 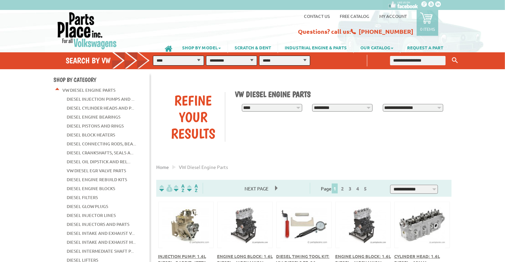 I want to click on a: Diesel Intermediate Shaft P..., so click(x=100, y=251).